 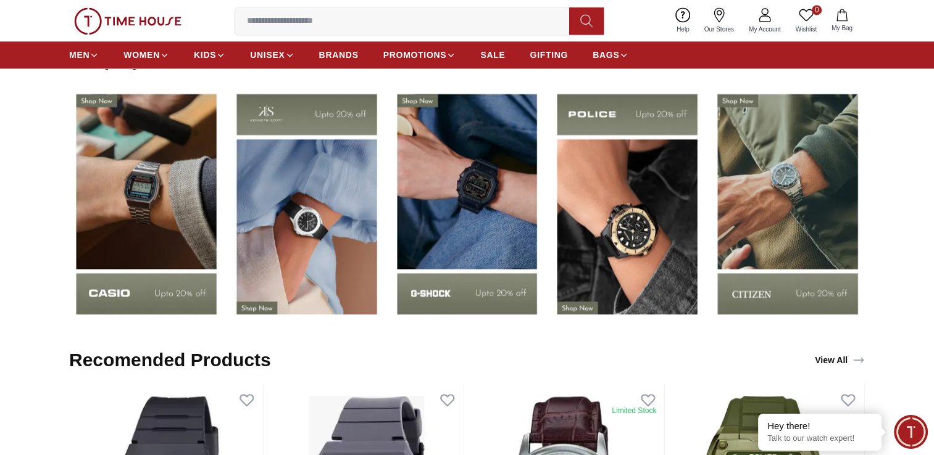 I want to click on a: KIDS, so click(x=209, y=55).